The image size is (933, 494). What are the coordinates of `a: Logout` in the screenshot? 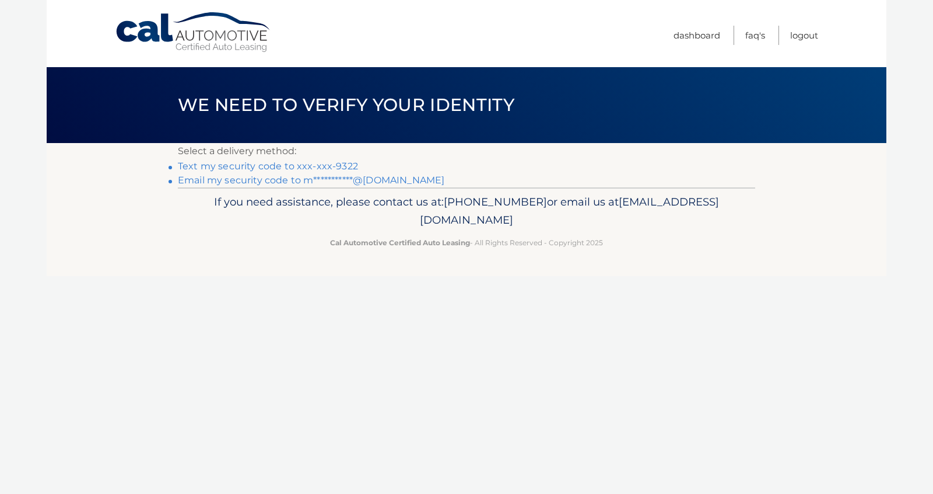 It's located at (805, 35).